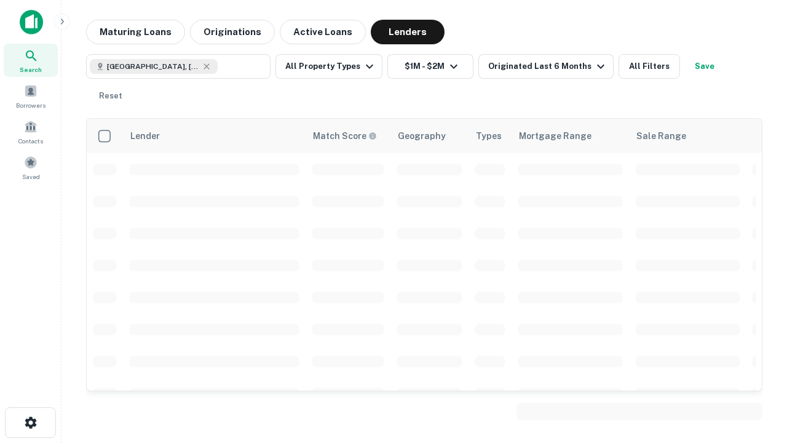 This screenshot has height=443, width=787. What do you see at coordinates (31, 132) in the screenshot?
I see `div: Contacts` at bounding box center [31, 132].